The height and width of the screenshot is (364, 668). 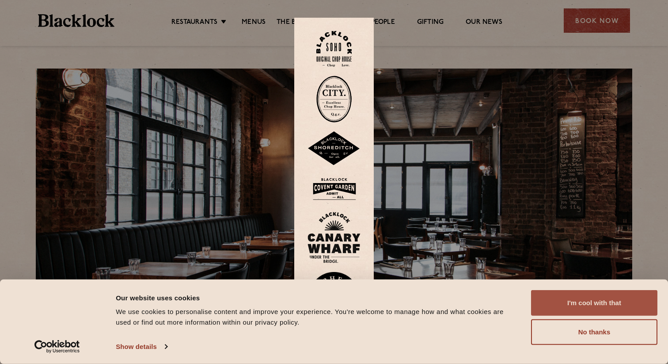 I want to click on div: Our website uses cookies, so click(x=313, y=297).